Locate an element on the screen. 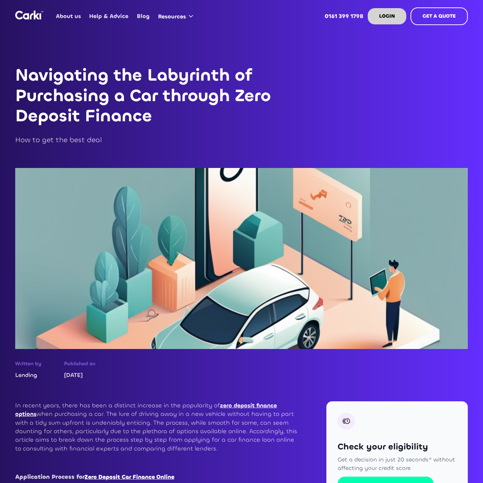  a: LOGIN is located at coordinates (387, 16).